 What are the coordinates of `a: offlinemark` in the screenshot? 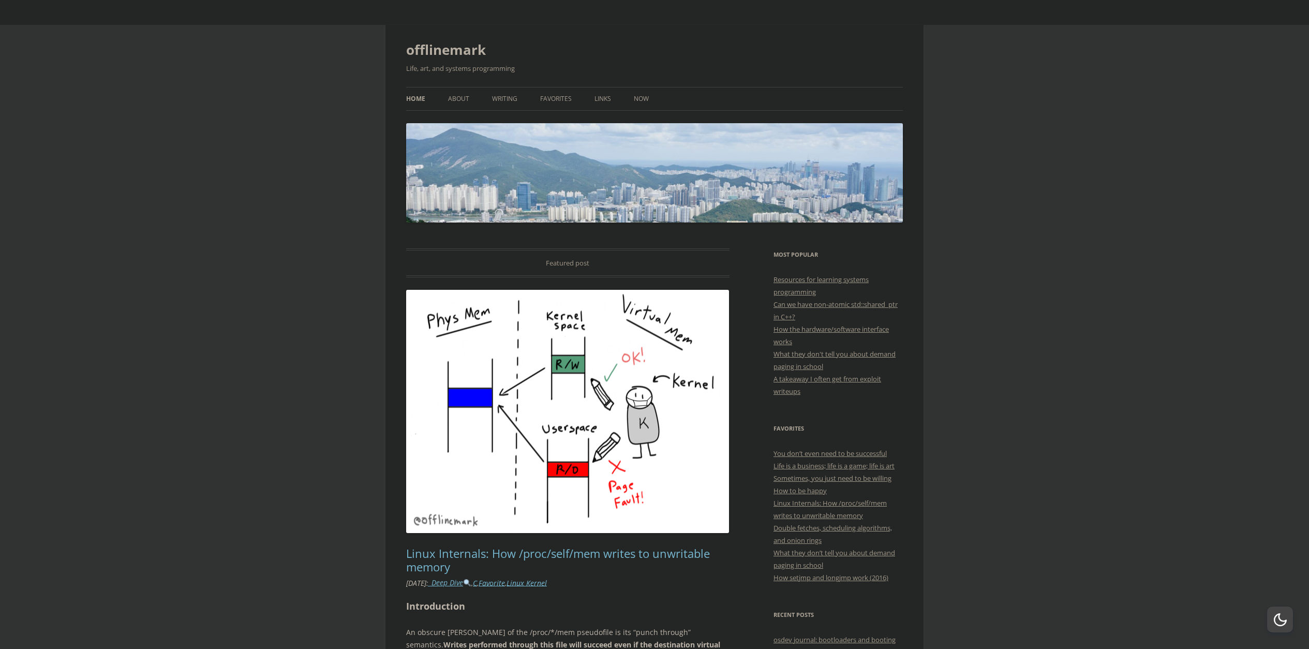 It's located at (446, 50).